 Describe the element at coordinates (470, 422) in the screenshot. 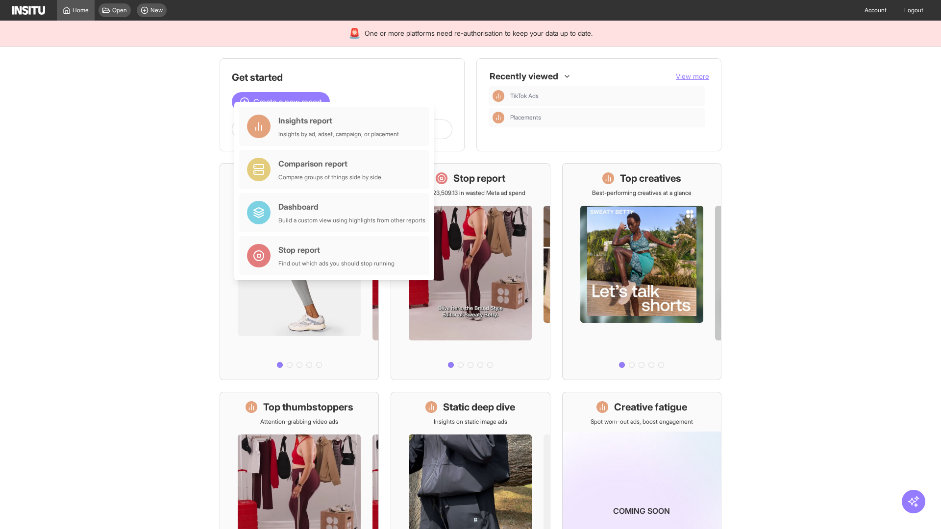

I see `p: Insights on static image ads` at that location.